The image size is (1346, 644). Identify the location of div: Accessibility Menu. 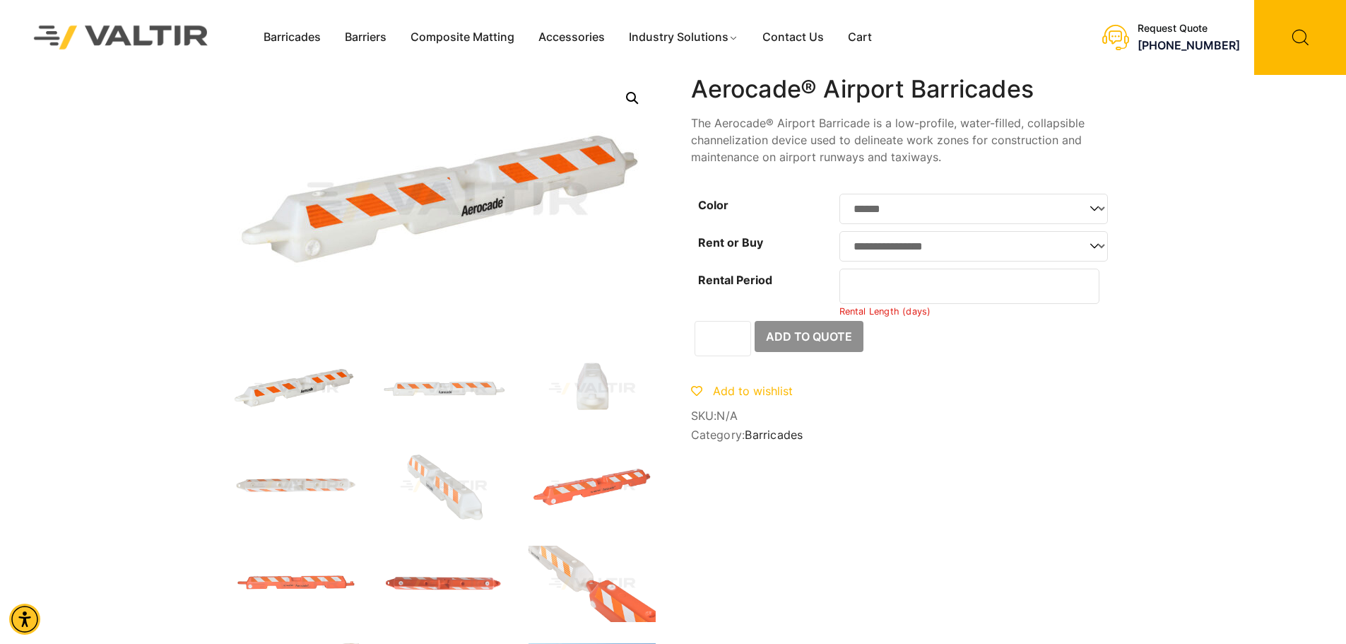
(25, 619).